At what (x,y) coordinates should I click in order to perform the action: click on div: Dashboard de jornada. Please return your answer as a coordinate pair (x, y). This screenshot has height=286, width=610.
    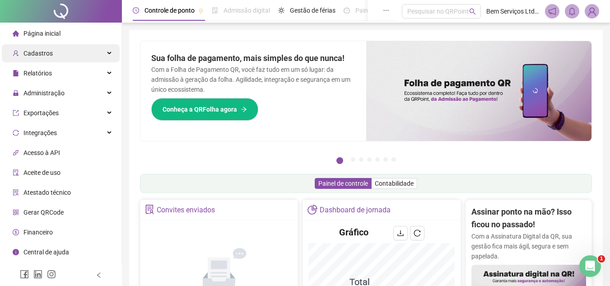
    Looking at the image, I should click on (355, 210).